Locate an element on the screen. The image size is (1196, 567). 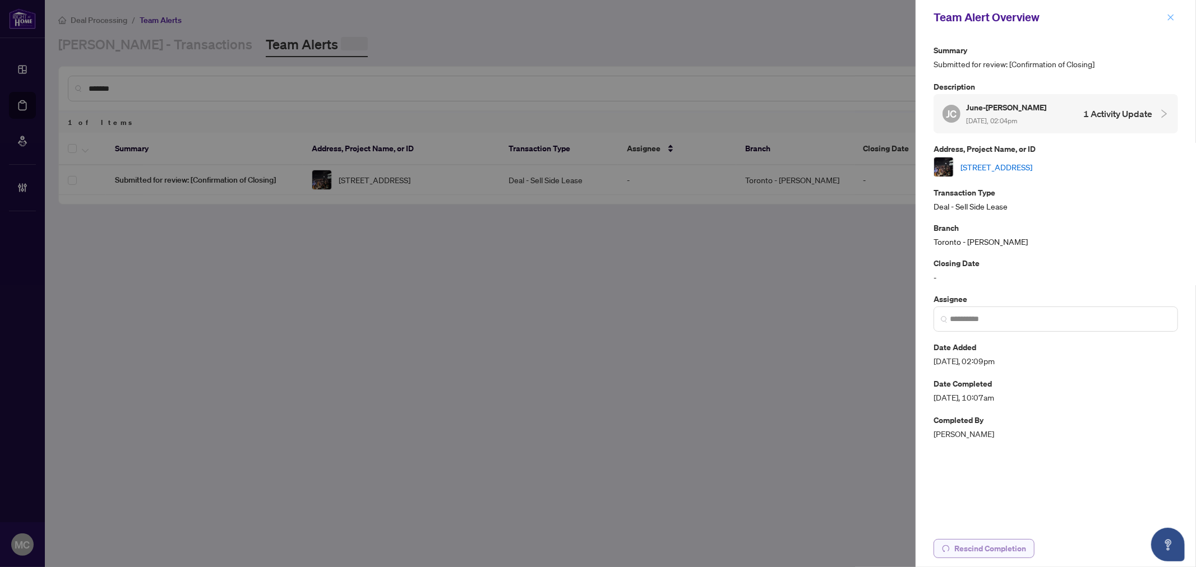
p: Date Added is located at coordinates (1056, 347).